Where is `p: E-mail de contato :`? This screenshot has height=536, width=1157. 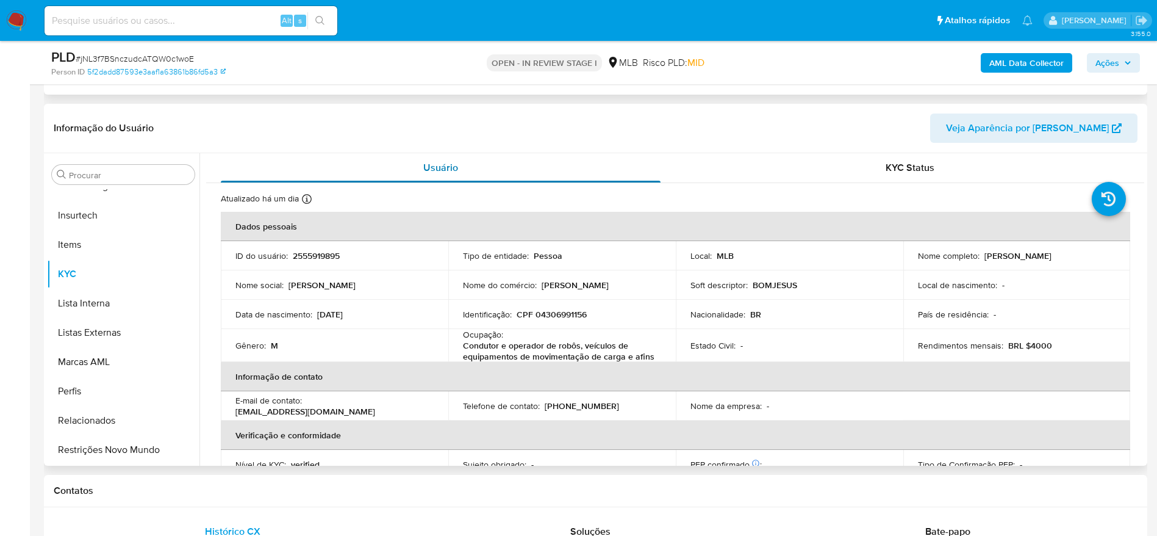 p: E-mail de contato : is located at coordinates (268, 400).